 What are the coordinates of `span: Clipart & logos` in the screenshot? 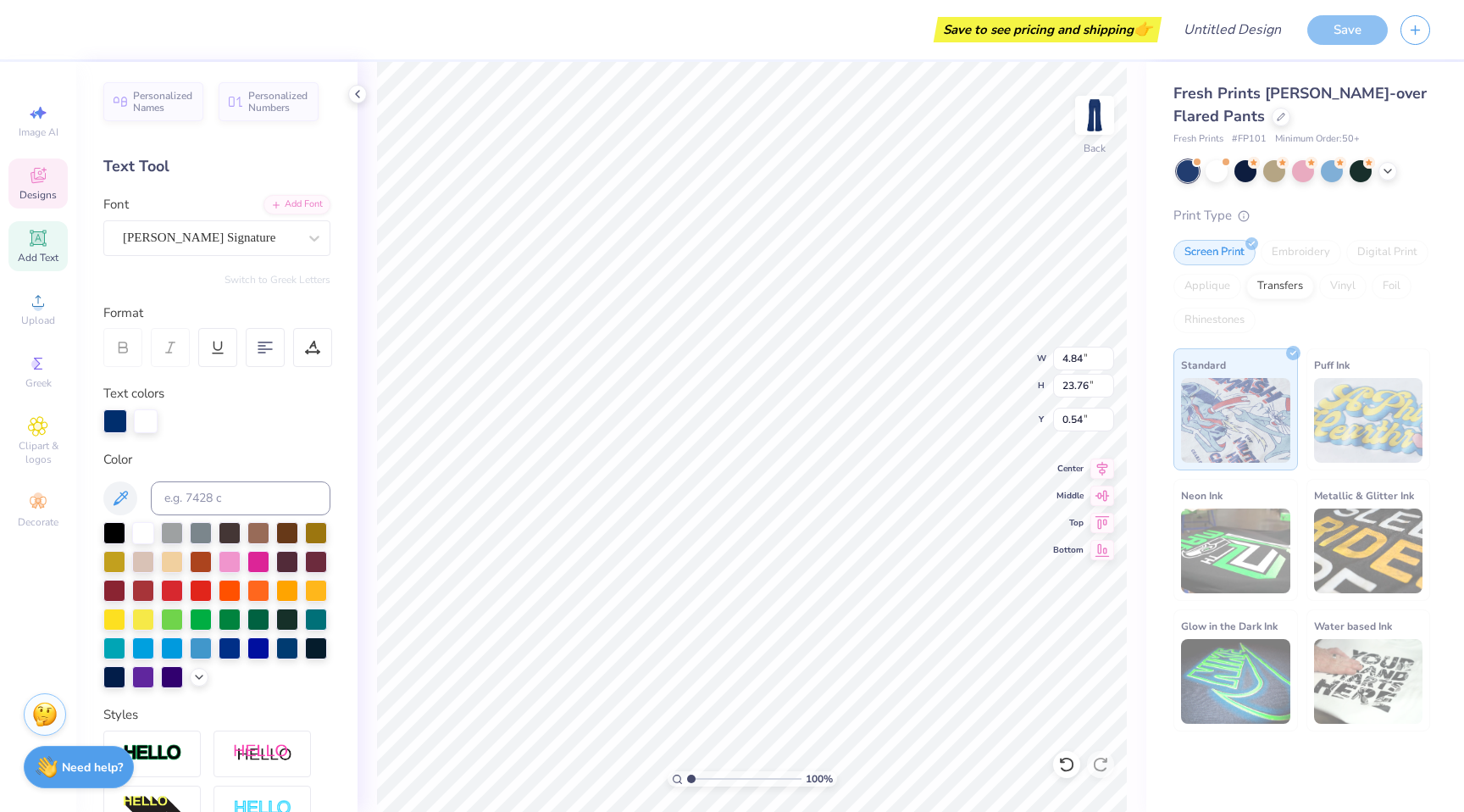 It's located at (38, 452).